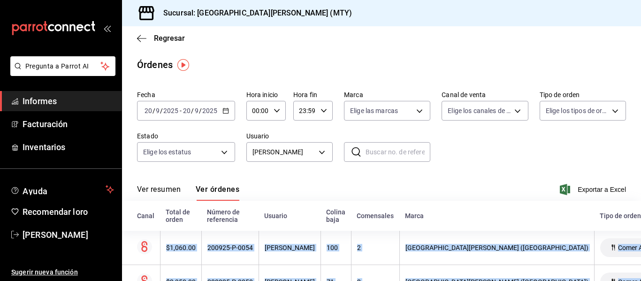  I want to click on font: Hora inicio, so click(262, 95).